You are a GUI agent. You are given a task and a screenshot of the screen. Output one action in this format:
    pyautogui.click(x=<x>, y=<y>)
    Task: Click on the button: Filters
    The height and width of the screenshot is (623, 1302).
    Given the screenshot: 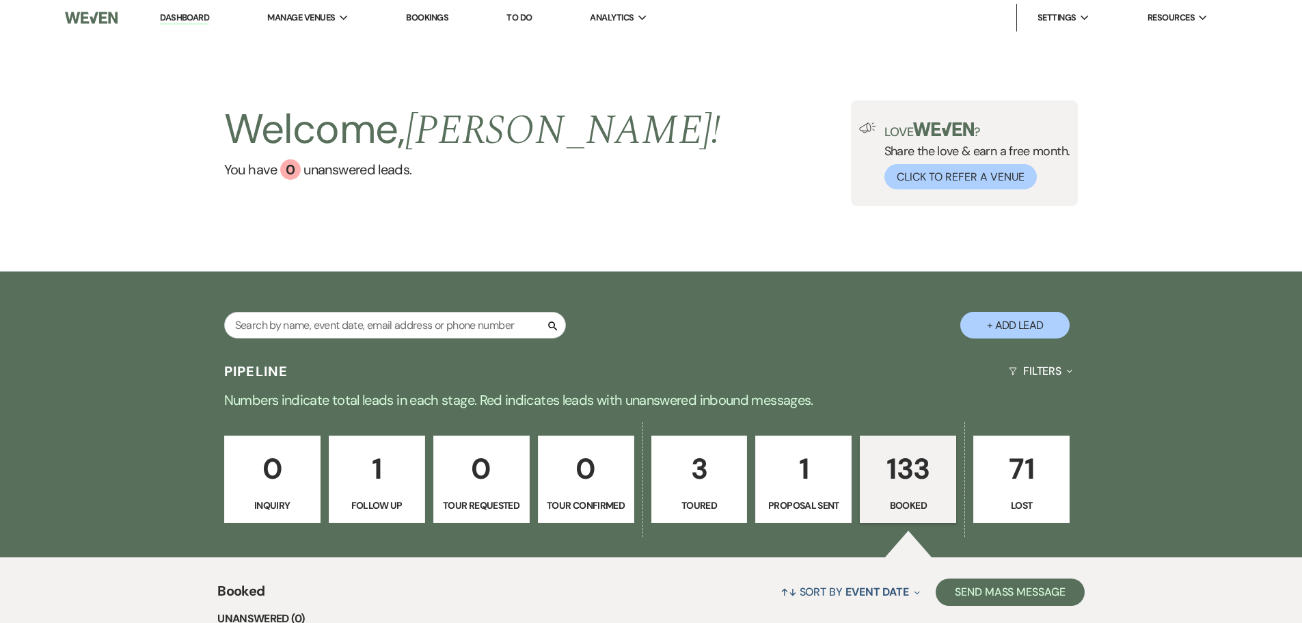 What is the action you would take?
    pyautogui.click(x=1040, y=370)
    